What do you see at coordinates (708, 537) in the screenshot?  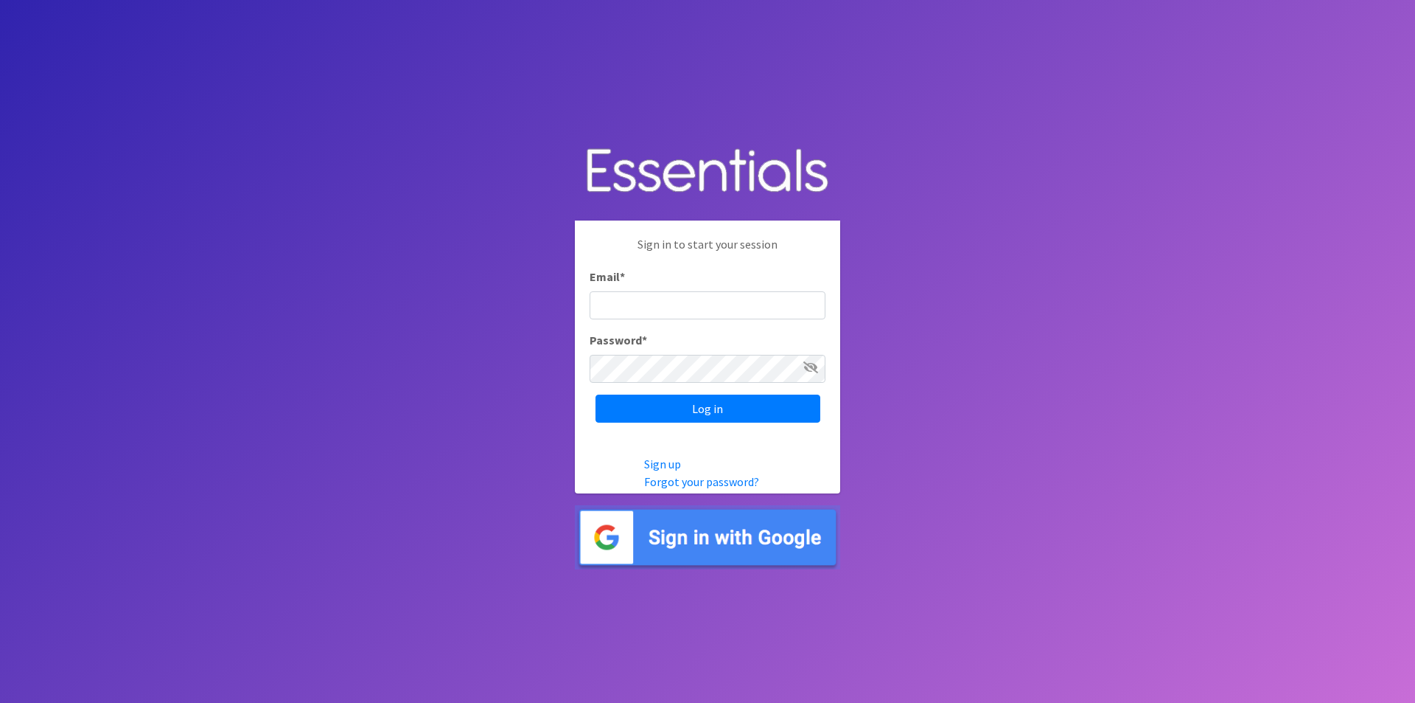 I see `img: Sign in with Google` at bounding box center [708, 537].